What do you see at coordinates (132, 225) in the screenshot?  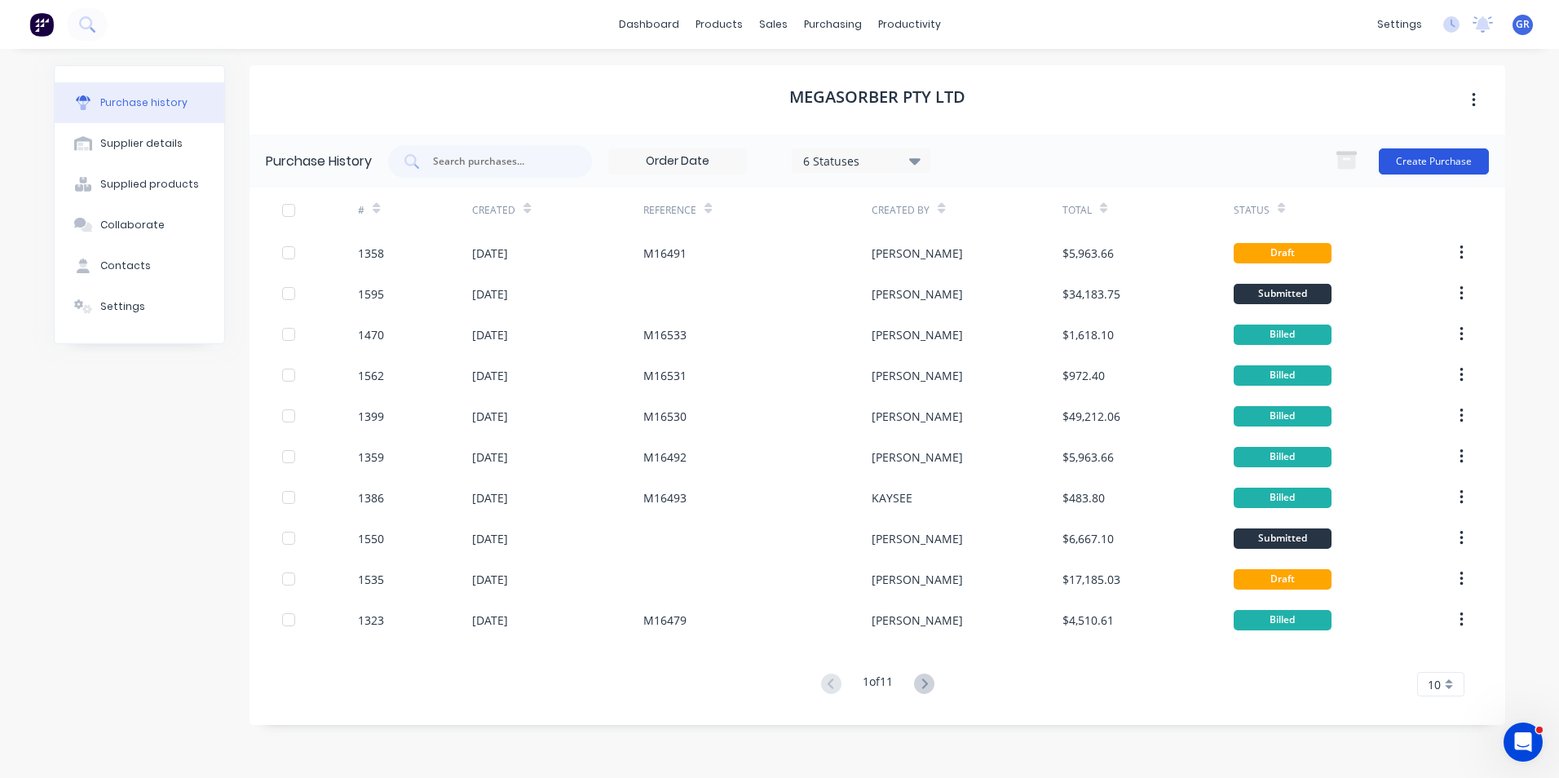 I see `div: Collaborate` at bounding box center [132, 225].